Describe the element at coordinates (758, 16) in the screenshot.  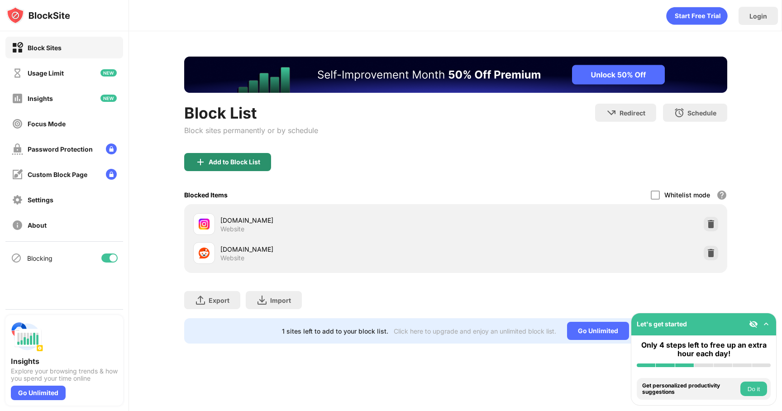
I see `div: Login` at that location.